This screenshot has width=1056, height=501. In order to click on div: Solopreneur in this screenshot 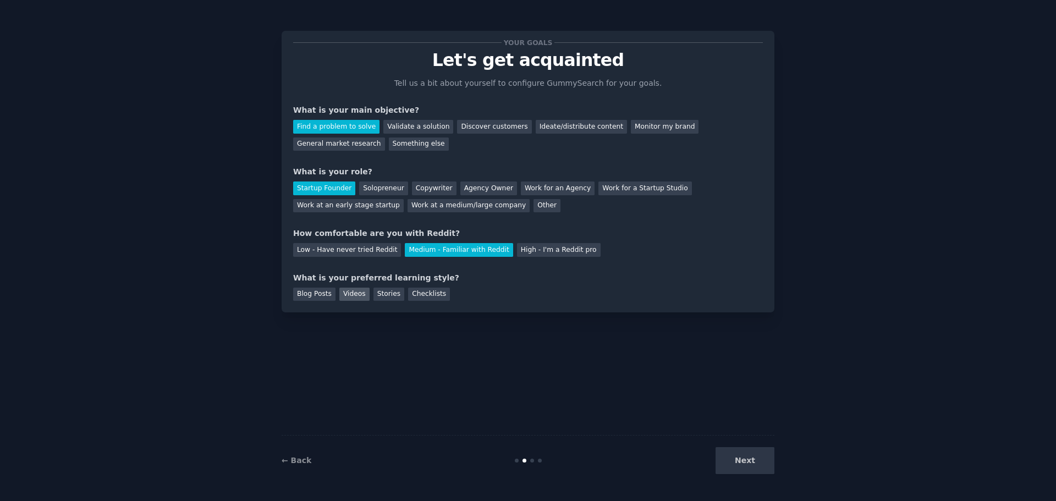, I will do `click(383, 188)`.